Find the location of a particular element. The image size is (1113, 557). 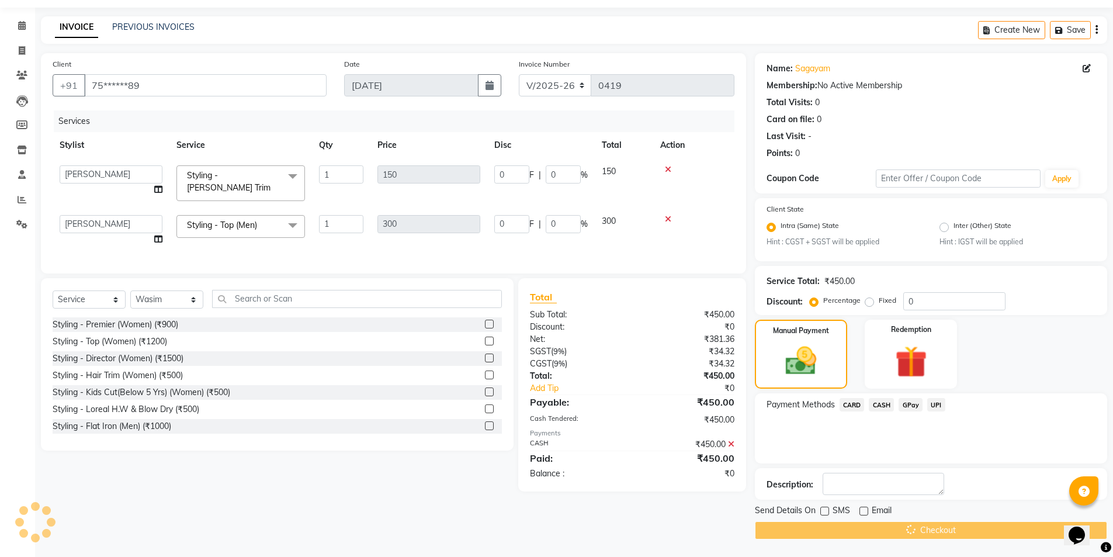

div: Payable: is located at coordinates (577, 402).